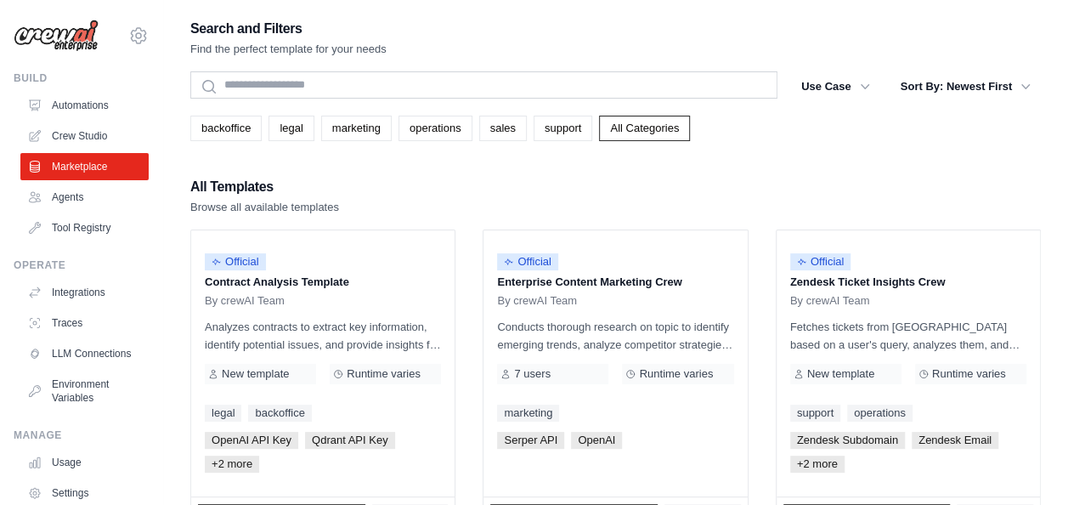 Image resolution: width=1068 pixels, height=505 pixels. What do you see at coordinates (81, 265) in the screenshot?
I see `div: Operate` at bounding box center [81, 265].